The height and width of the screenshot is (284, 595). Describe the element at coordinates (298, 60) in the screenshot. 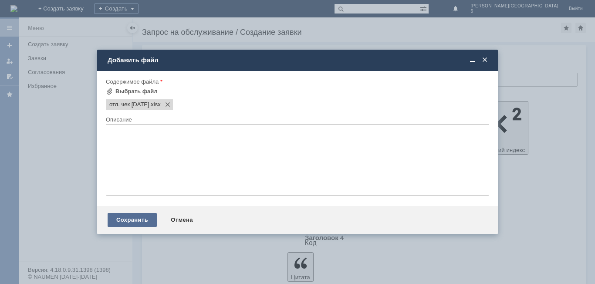

I see `div: Добавить файл` at that location.